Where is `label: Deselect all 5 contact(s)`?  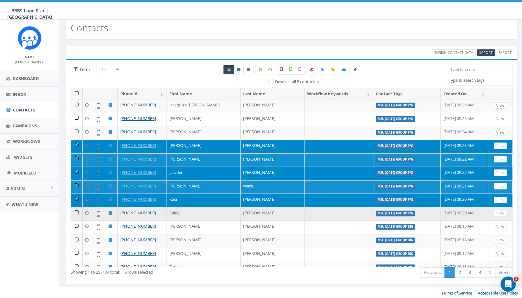 label: Deselect all 5 contact(s) is located at coordinates (297, 82).